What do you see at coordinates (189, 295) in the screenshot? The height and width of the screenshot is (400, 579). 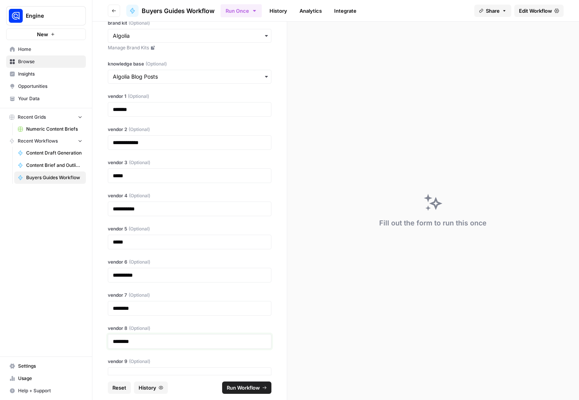 I see `label: vendor 7` at bounding box center [189, 295].